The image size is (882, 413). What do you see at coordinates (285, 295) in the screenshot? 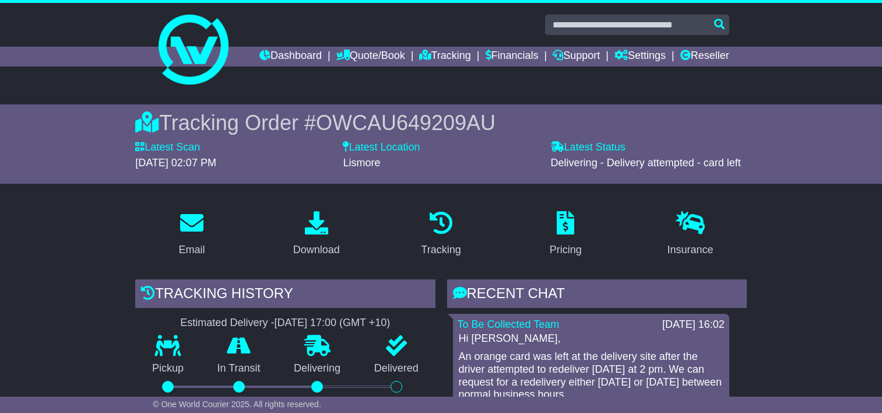
I see `div: Tracking history` at bounding box center [285, 295].